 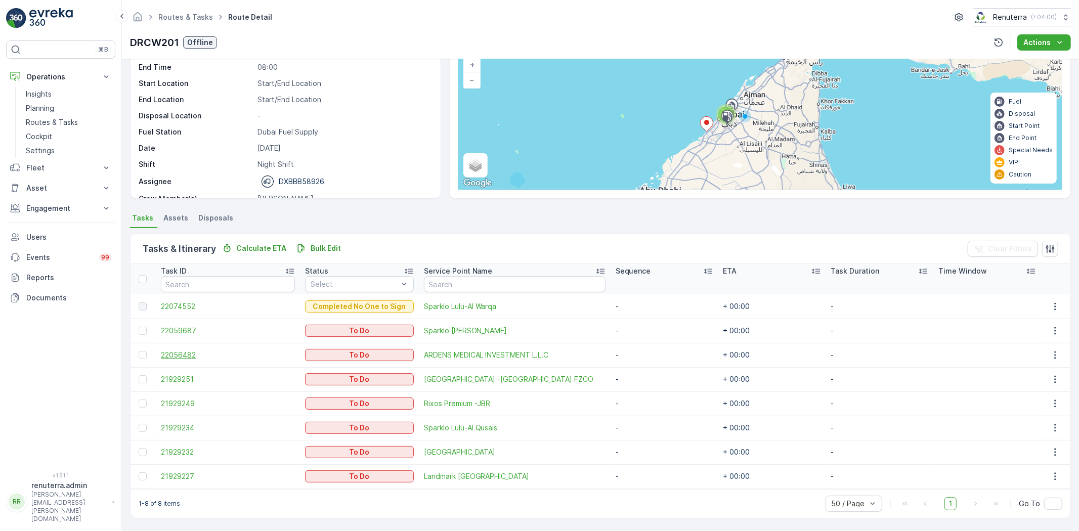 What do you see at coordinates (228, 306) in the screenshot?
I see `a: 22074552` at bounding box center [228, 306].